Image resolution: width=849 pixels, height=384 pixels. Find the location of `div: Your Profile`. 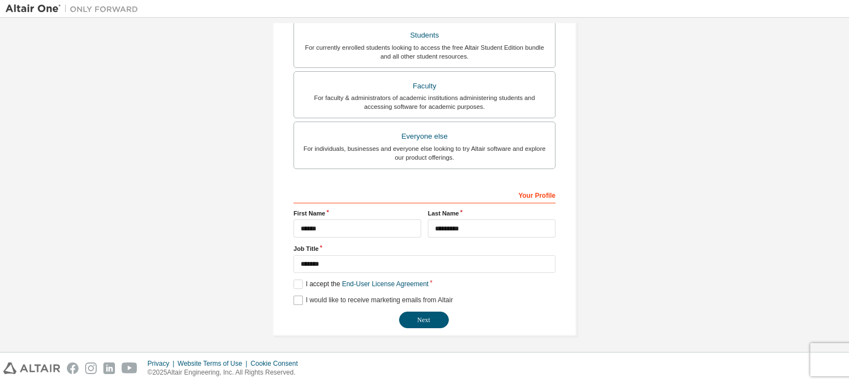

div: Your Profile is located at coordinates (425, 195).